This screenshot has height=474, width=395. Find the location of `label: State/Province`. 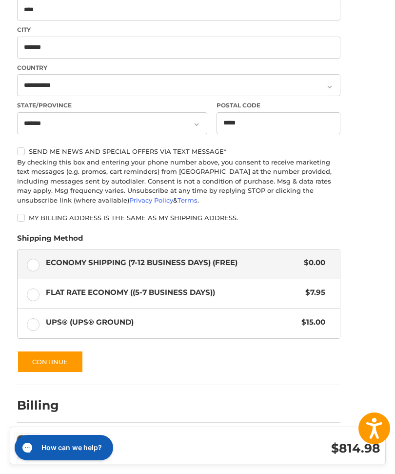

label: State/Province is located at coordinates (112, 106).